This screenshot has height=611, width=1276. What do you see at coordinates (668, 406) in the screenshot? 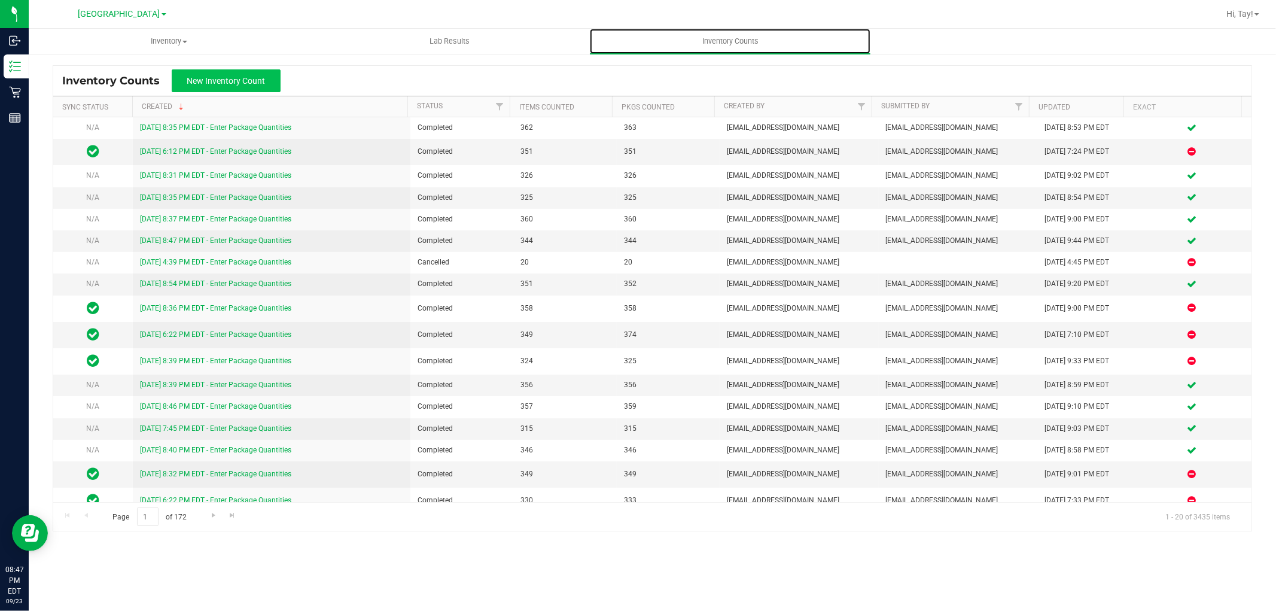
I see `span: 359` at bounding box center [668, 406].